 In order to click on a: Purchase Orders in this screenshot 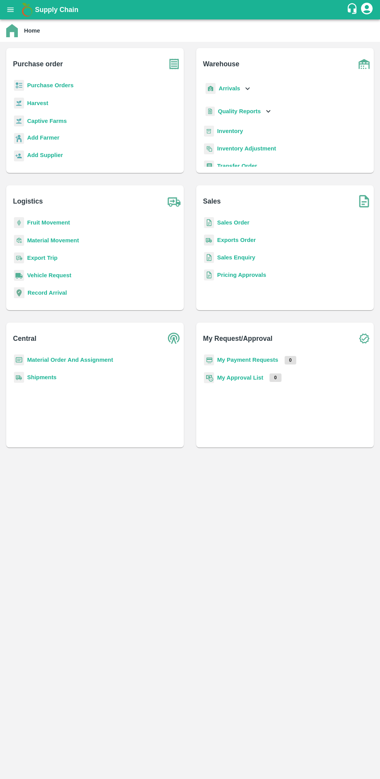, I will do `click(50, 85)`.